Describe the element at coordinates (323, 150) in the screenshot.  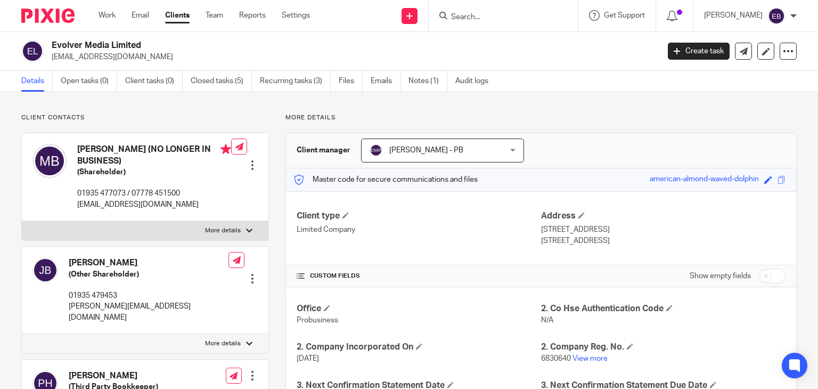
I see `h3: Client manager` at that location.